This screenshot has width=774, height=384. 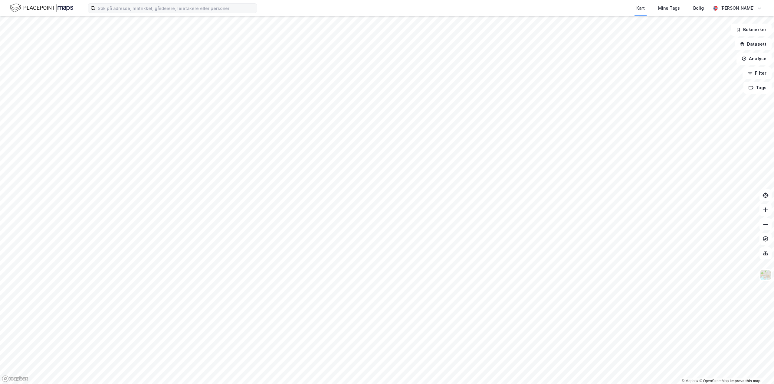 I want to click on button: Datasett, so click(x=753, y=44).